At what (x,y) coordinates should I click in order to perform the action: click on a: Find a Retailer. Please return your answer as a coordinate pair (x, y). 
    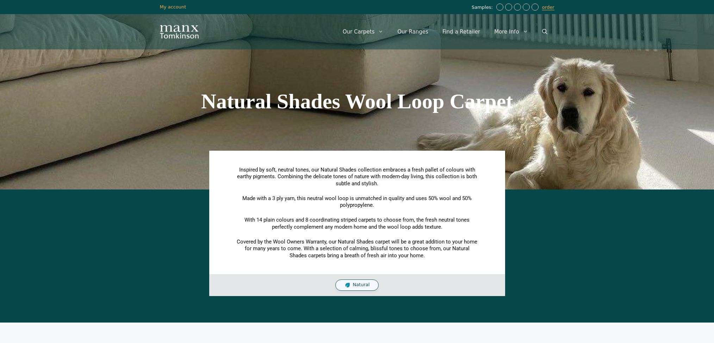
    Looking at the image, I should click on (461, 32).